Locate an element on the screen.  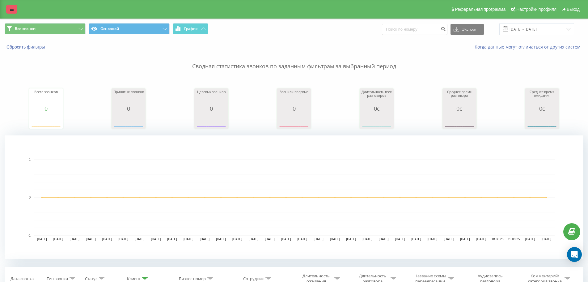
span: Настройки профиля is located at coordinates (536, 9).